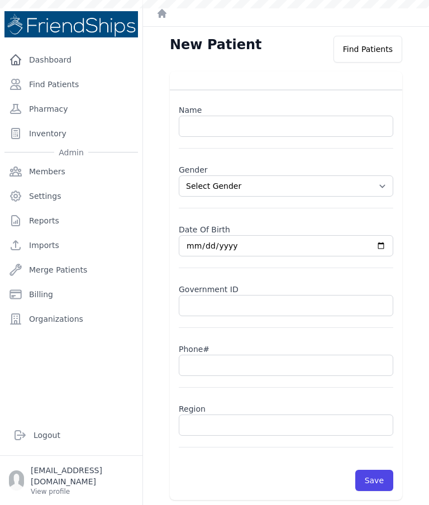 The width and height of the screenshot is (429, 505). Describe the element at coordinates (71, 196) in the screenshot. I see `a: Settings` at that location.